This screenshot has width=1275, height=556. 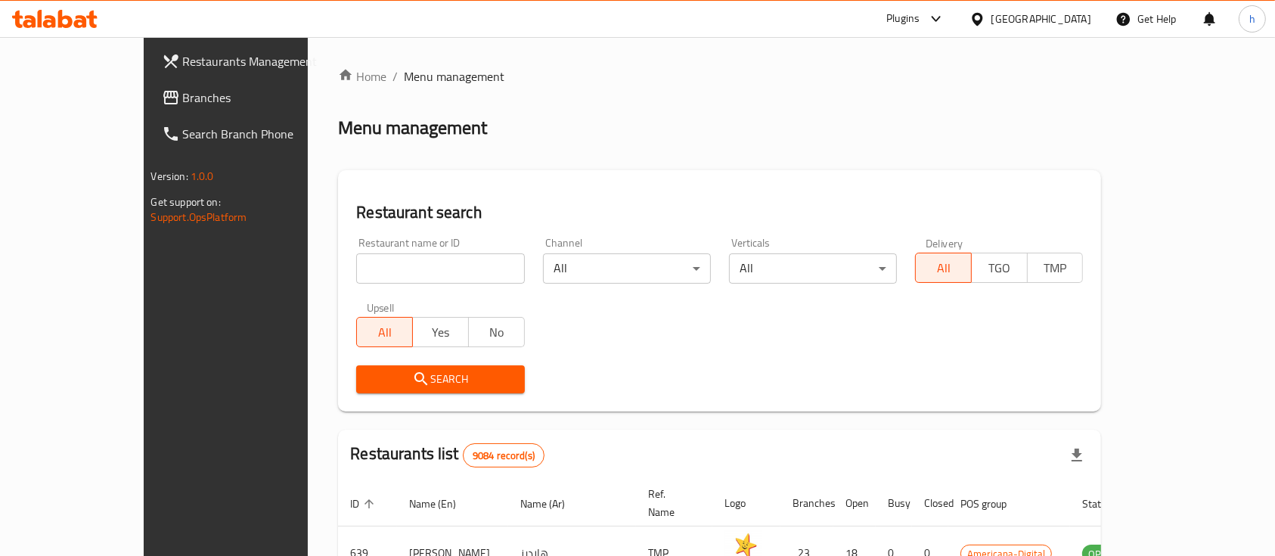 I want to click on span: No, so click(x=497, y=332).